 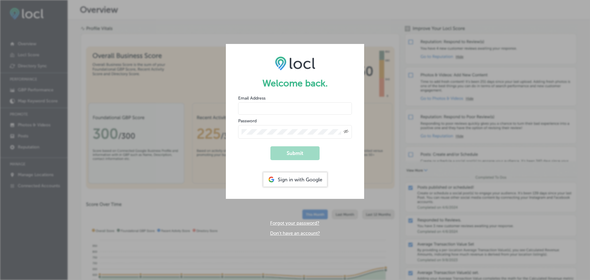 What do you see at coordinates (294, 223) in the screenshot?
I see `a: Forgot your password?` at bounding box center [294, 223].